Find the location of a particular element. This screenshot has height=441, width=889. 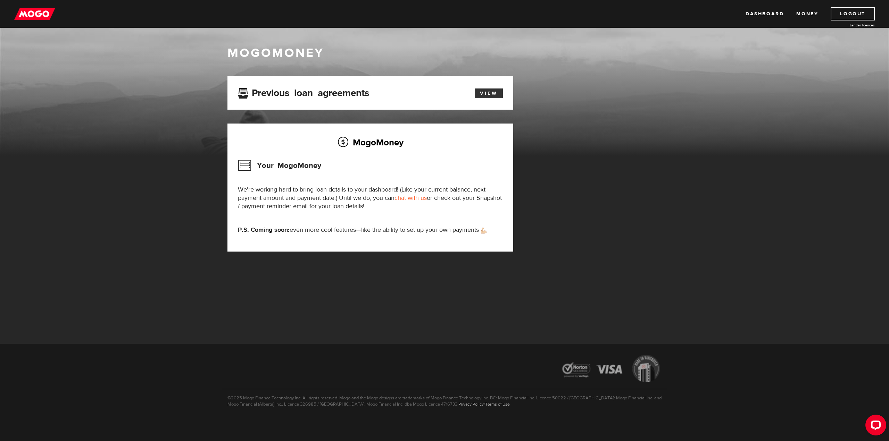

a: Dashboard is located at coordinates (765, 14).